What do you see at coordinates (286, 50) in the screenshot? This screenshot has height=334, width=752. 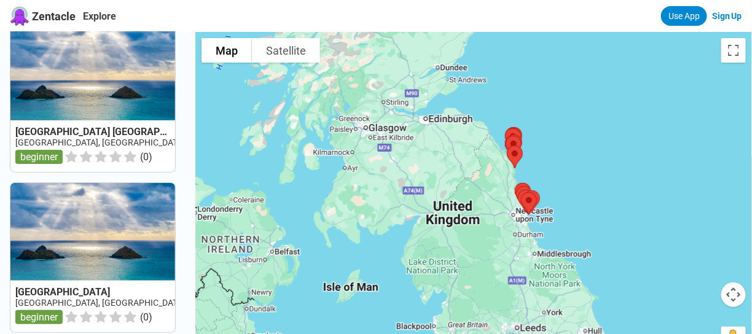 I see `button: Show satellite imagery` at bounding box center [286, 50].